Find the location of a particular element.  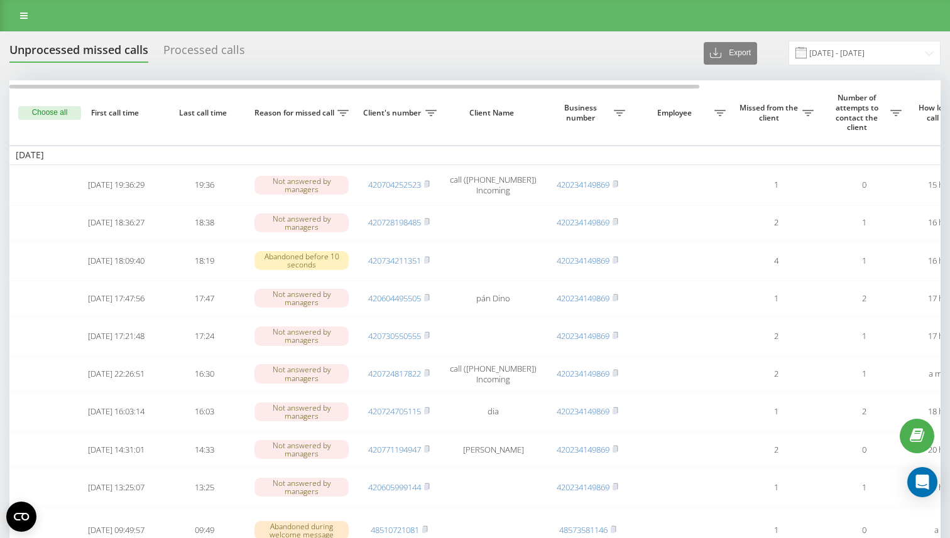

a: 420728198485 is located at coordinates (395, 222).